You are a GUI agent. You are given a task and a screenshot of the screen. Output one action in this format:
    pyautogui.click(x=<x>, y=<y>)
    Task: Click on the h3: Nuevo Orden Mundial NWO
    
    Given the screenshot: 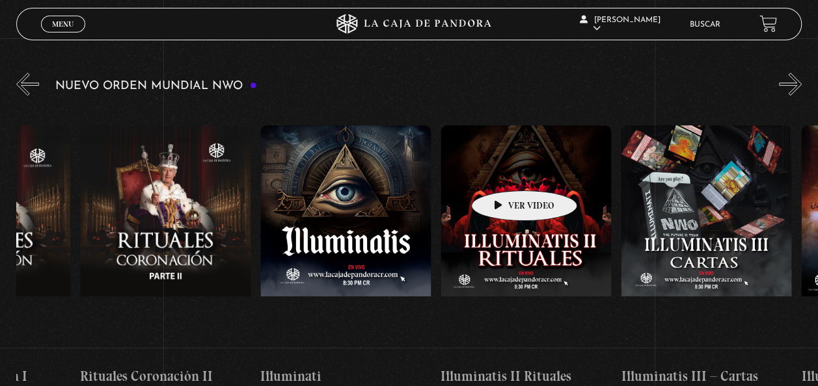 What is the action you would take?
    pyautogui.click(x=156, y=86)
    